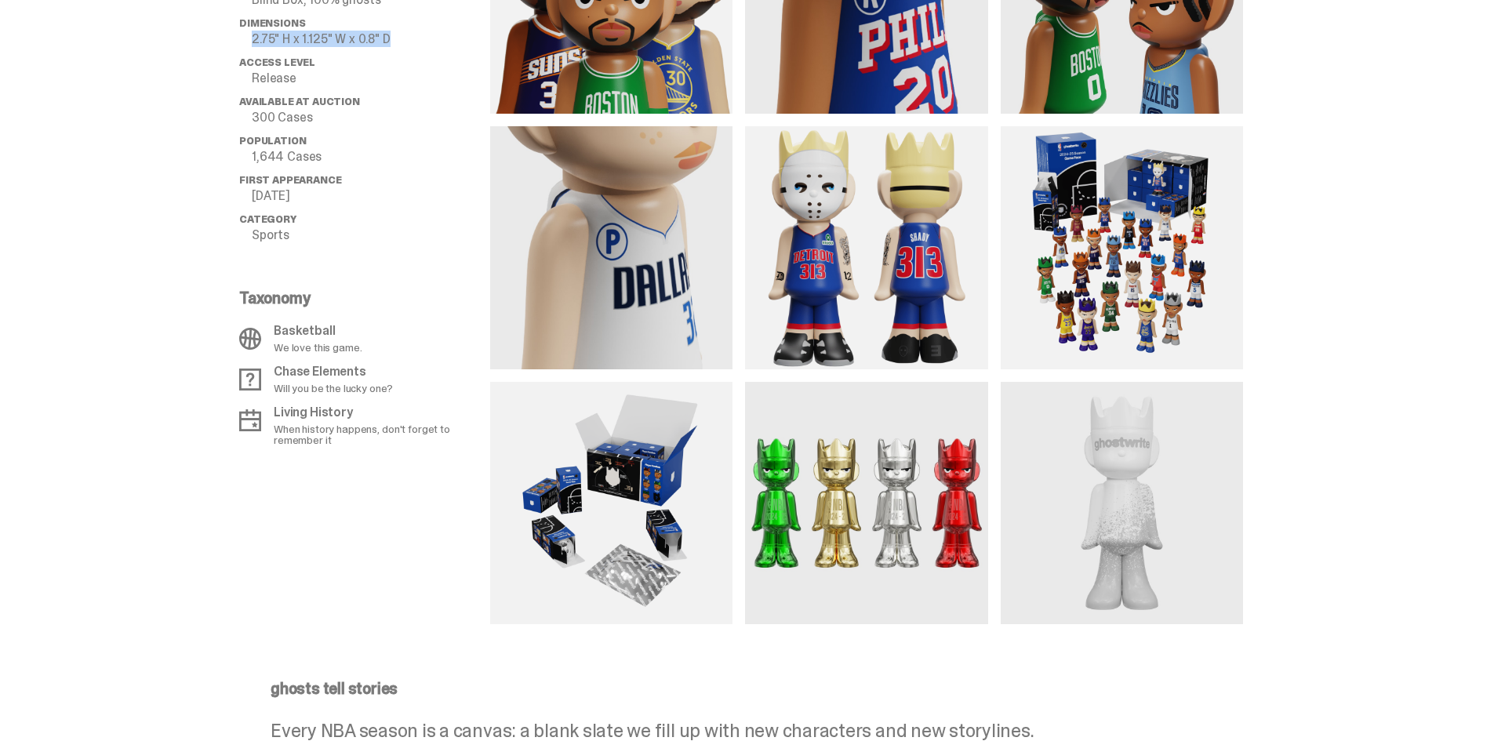 Image resolution: width=1494 pixels, height=741 pixels. What do you see at coordinates (371, 235) in the screenshot?
I see `p: Sports` at bounding box center [371, 235].